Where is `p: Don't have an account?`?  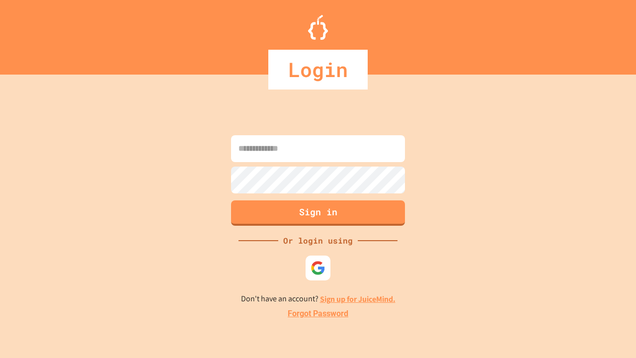 p: Don't have an account? is located at coordinates (318, 299).